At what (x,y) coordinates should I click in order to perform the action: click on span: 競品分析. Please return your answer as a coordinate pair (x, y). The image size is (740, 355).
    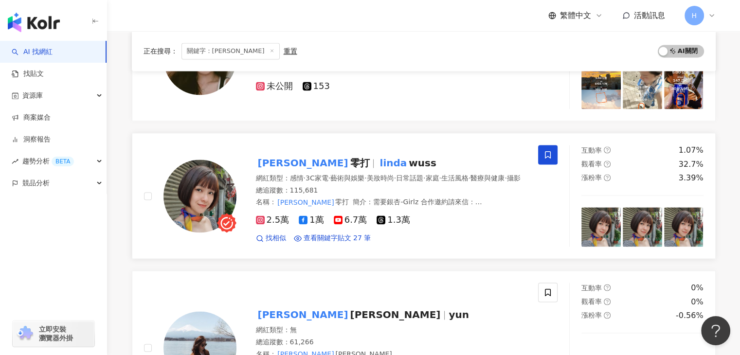
    Looking at the image, I should click on (36, 183).